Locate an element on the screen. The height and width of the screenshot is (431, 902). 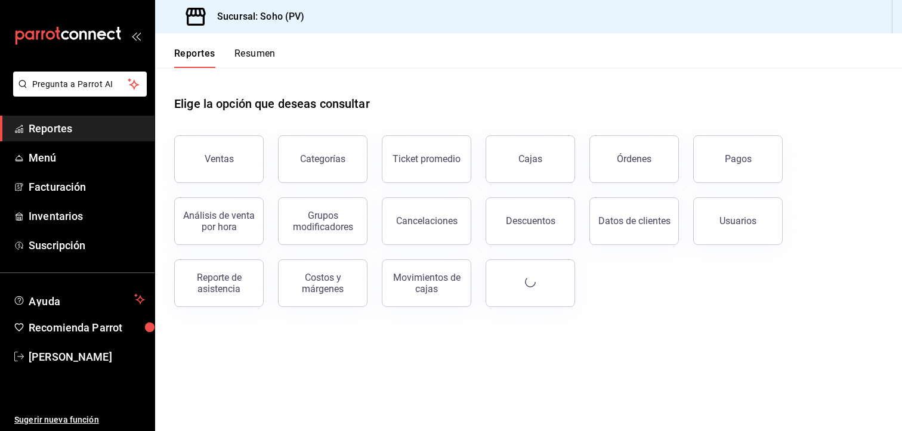
div: Pagos is located at coordinates (738, 159).